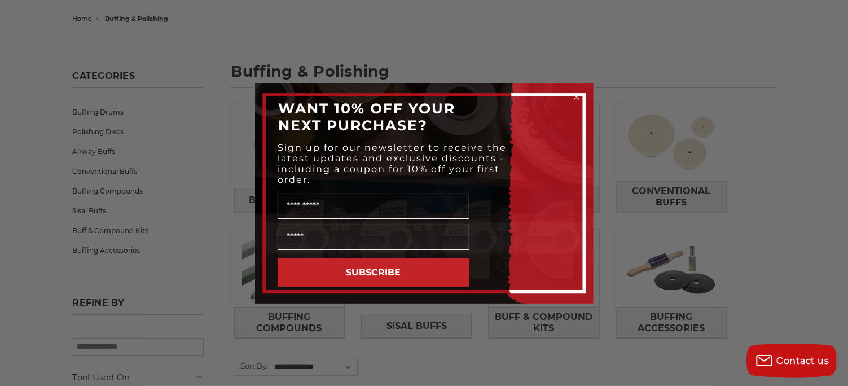 Image resolution: width=848 pixels, height=386 pixels. What do you see at coordinates (374, 237) in the screenshot?
I see `input: Email` at bounding box center [374, 237].